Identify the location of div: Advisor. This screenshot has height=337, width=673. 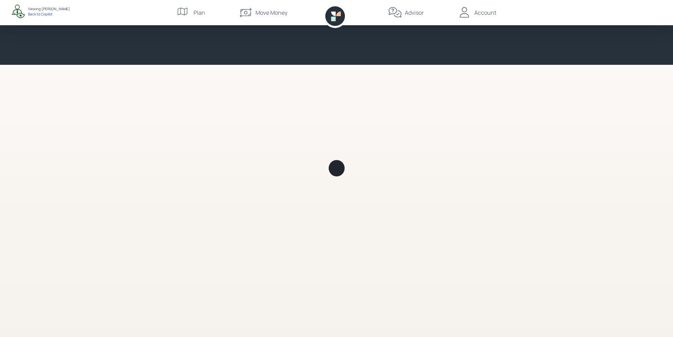
(414, 13).